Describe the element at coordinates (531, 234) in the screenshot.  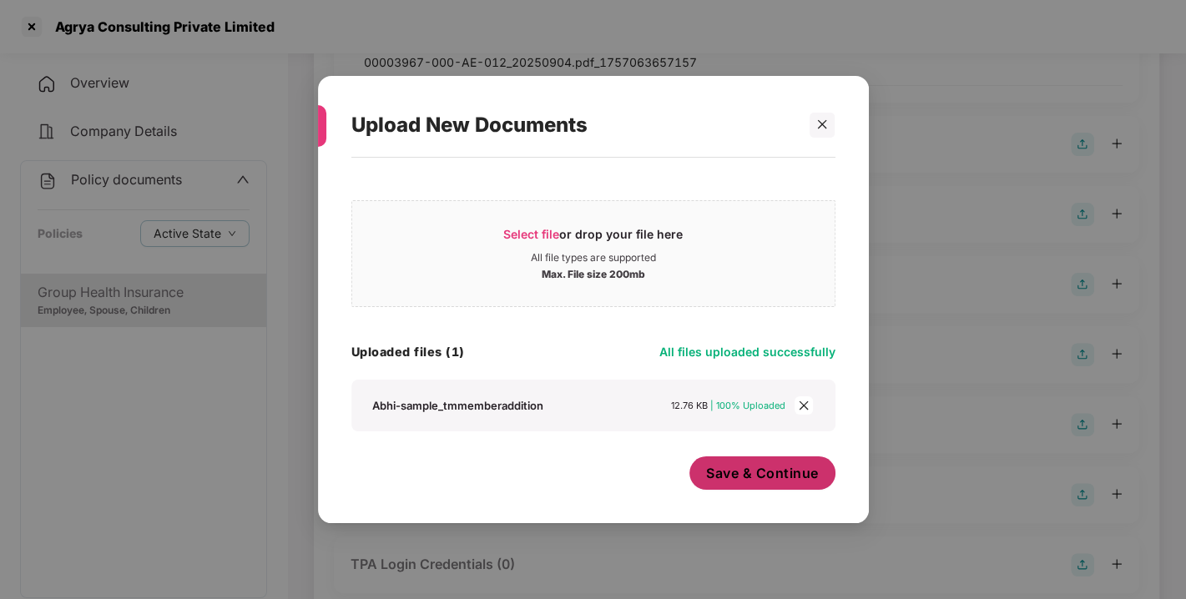
I see `span: Select file` at that location.